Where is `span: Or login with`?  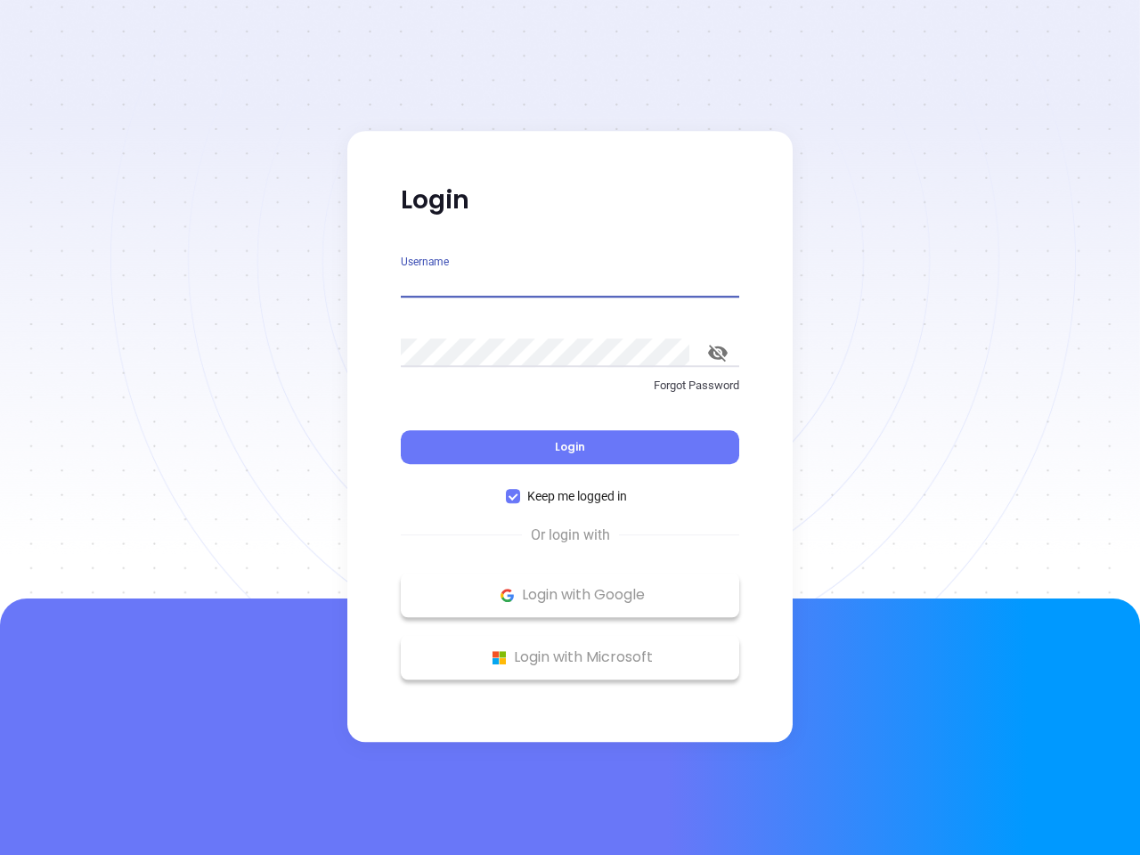
span: Or login with is located at coordinates (570, 535).